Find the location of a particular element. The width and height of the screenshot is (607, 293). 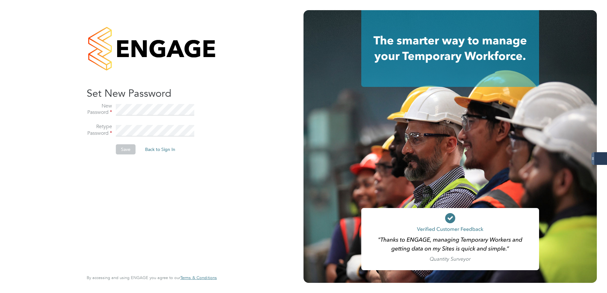

span: By accessing and using ENGAGE you agree to our is located at coordinates (152, 278).